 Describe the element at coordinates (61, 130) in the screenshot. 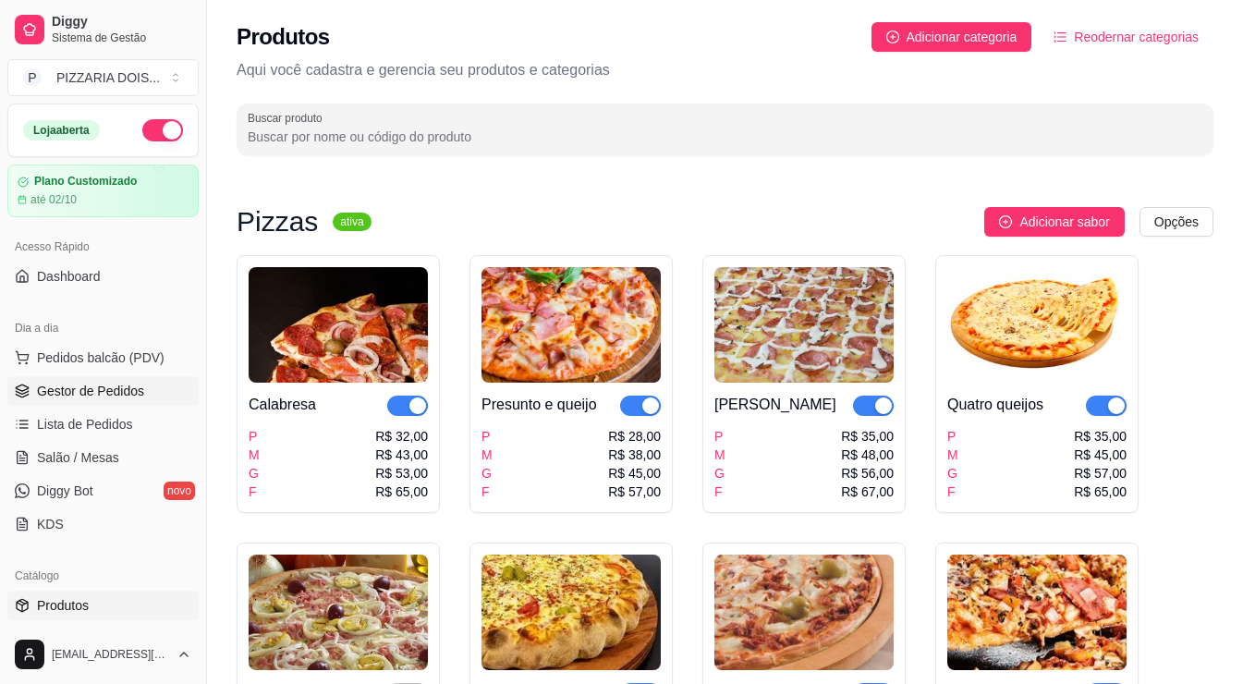

I see `div: Loja aberta` at that location.